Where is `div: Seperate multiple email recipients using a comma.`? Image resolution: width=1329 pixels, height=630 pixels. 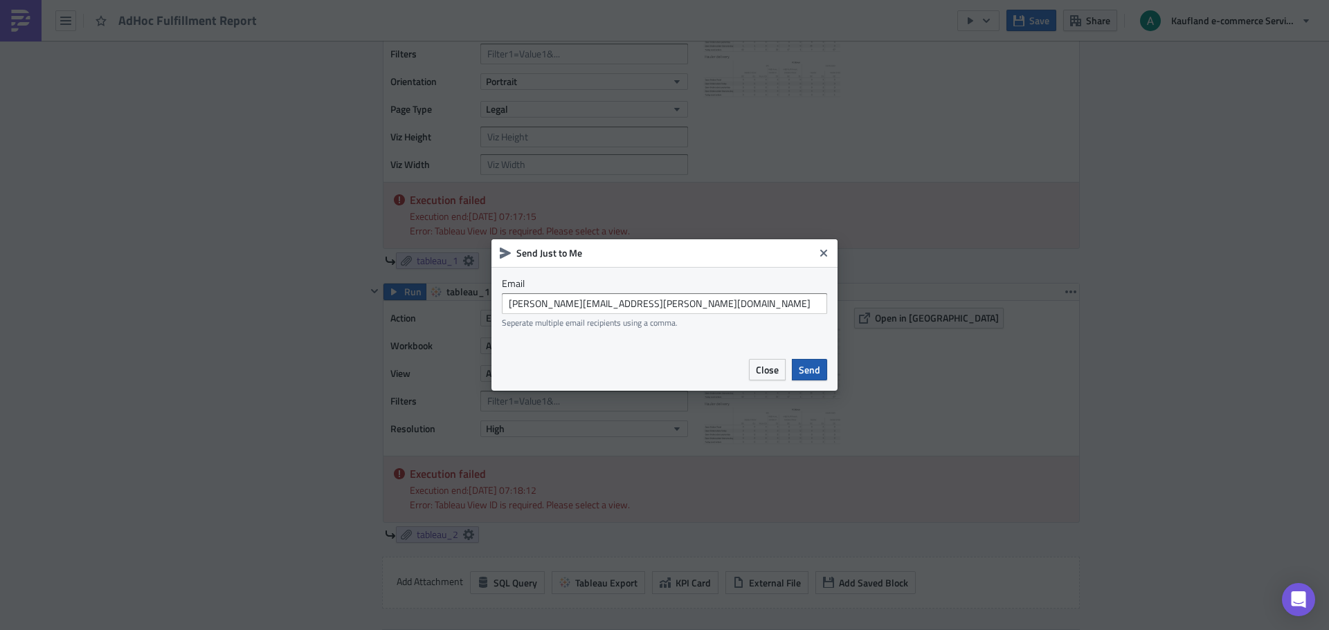
div: Seperate multiple email recipients using a comma. is located at coordinates (664, 322).